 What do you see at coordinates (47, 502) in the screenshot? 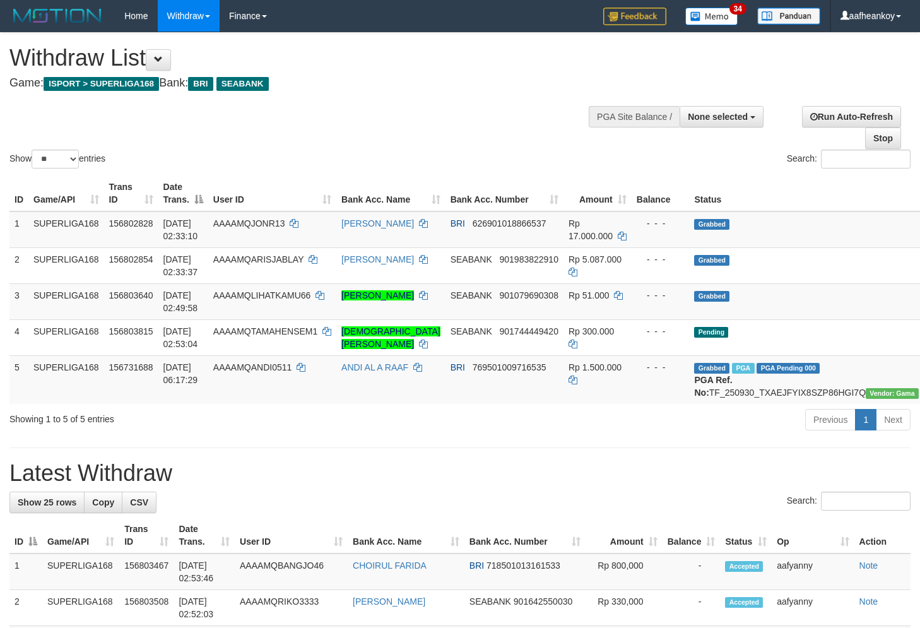
I see `a: Show 25 rows` at bounding box center [47, 502].